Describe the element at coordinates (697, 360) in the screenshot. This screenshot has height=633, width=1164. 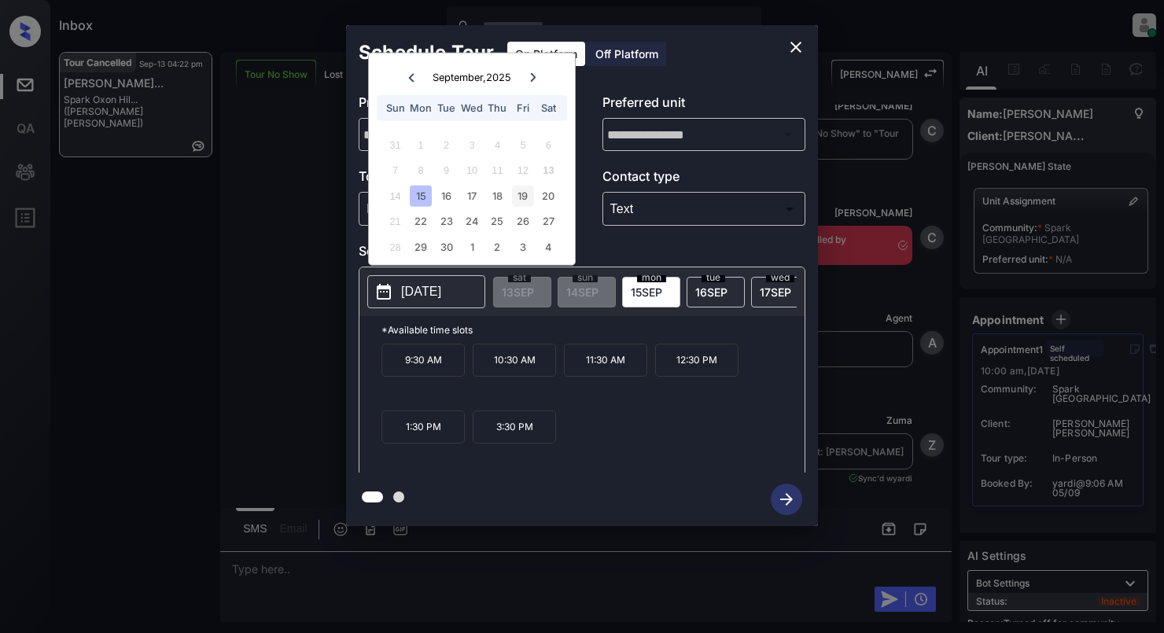
I see `p: 12:30 PM` at that location.